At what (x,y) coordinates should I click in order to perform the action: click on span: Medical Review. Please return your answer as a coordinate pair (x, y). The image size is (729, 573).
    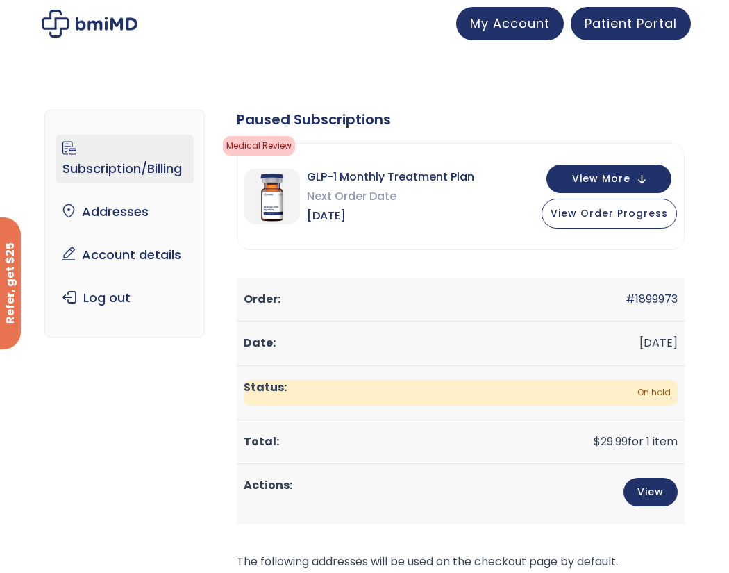
    Looking at the image, I should click on (259, 146).